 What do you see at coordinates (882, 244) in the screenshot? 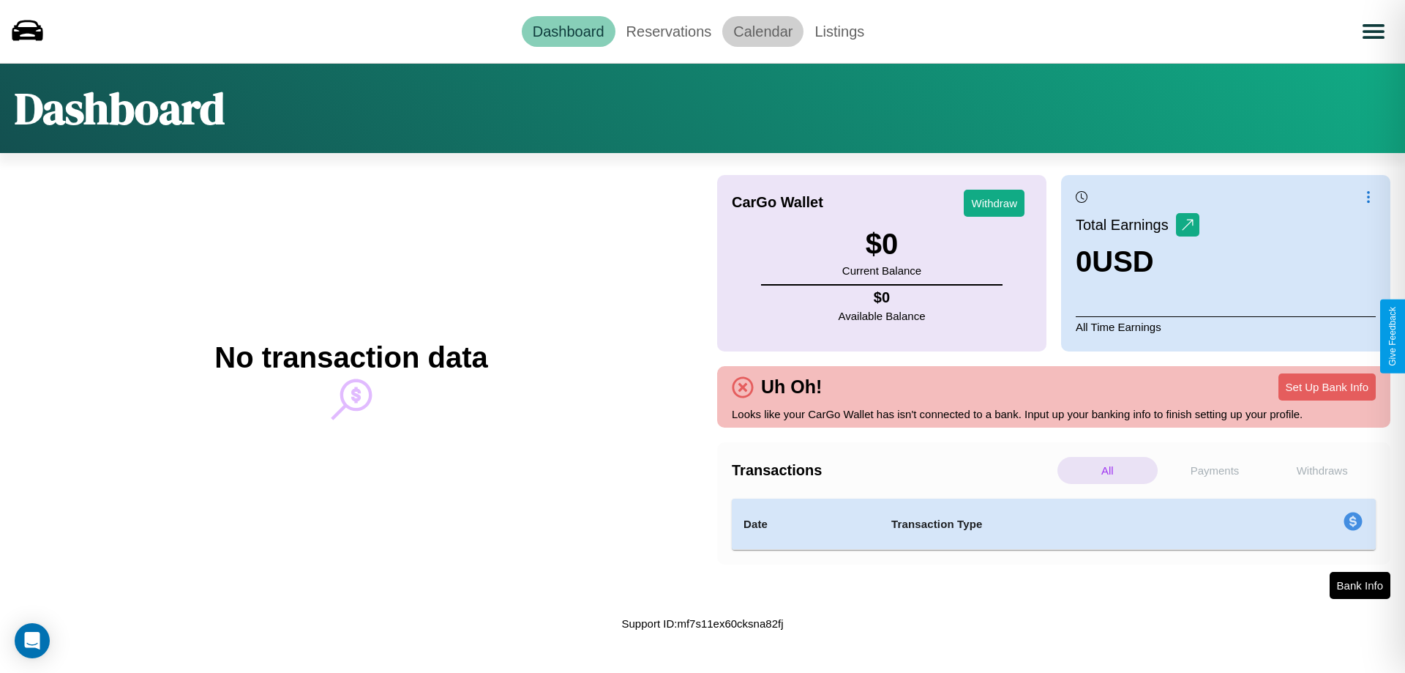
I see `h3: $ 0` at bounding box center [882, 244].